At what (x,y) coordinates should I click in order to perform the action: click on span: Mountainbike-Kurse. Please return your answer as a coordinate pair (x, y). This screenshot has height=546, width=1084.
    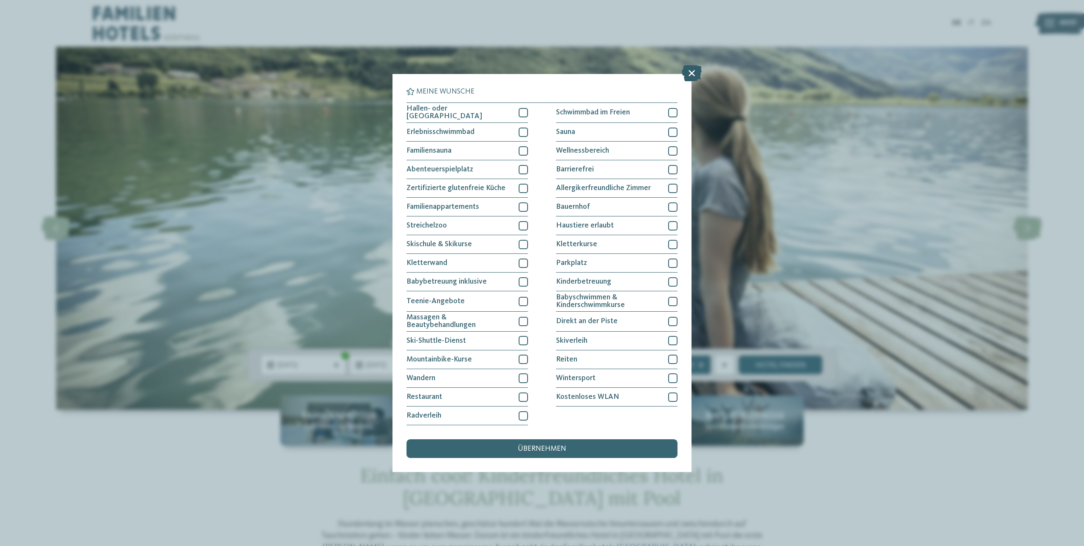
    Looking at the image, I should click on (439, 360).